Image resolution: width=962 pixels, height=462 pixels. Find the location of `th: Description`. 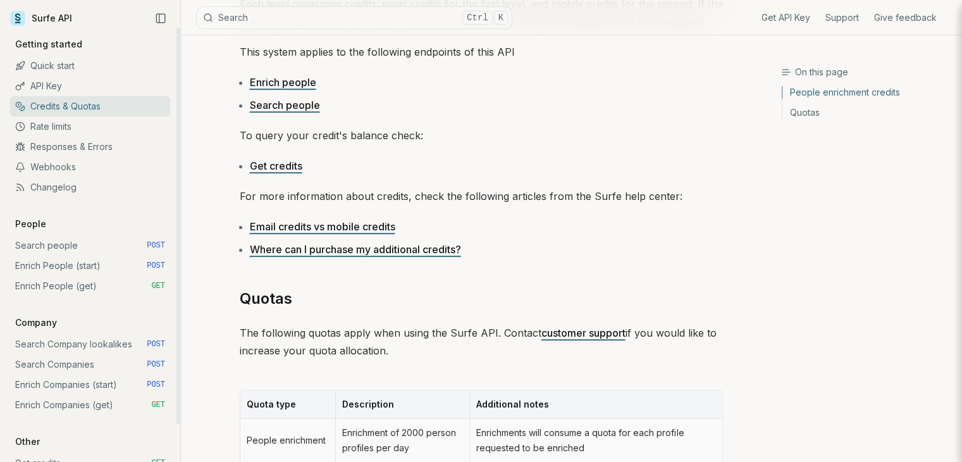

th: Description is located at coordinates (402, 404).